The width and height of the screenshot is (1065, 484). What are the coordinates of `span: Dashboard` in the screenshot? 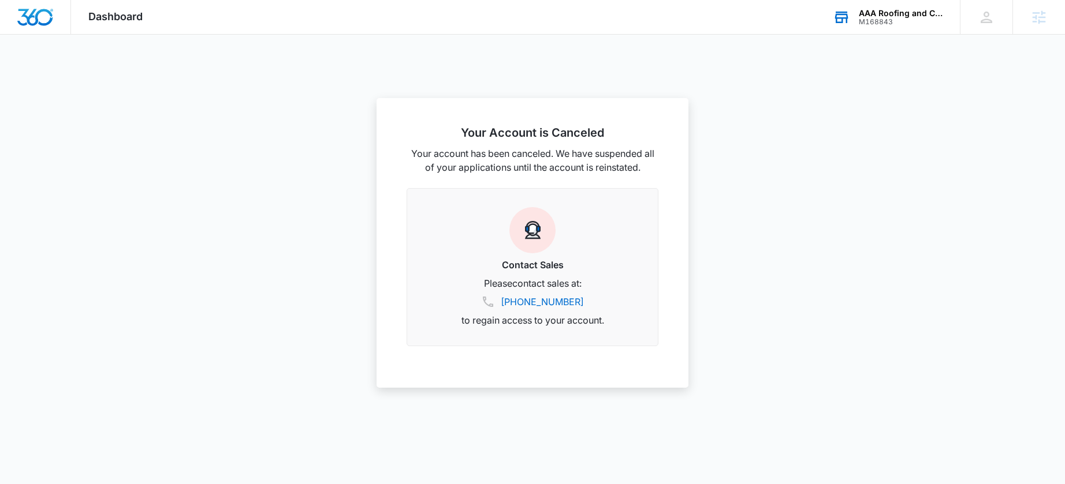 It's located at (115, 16).